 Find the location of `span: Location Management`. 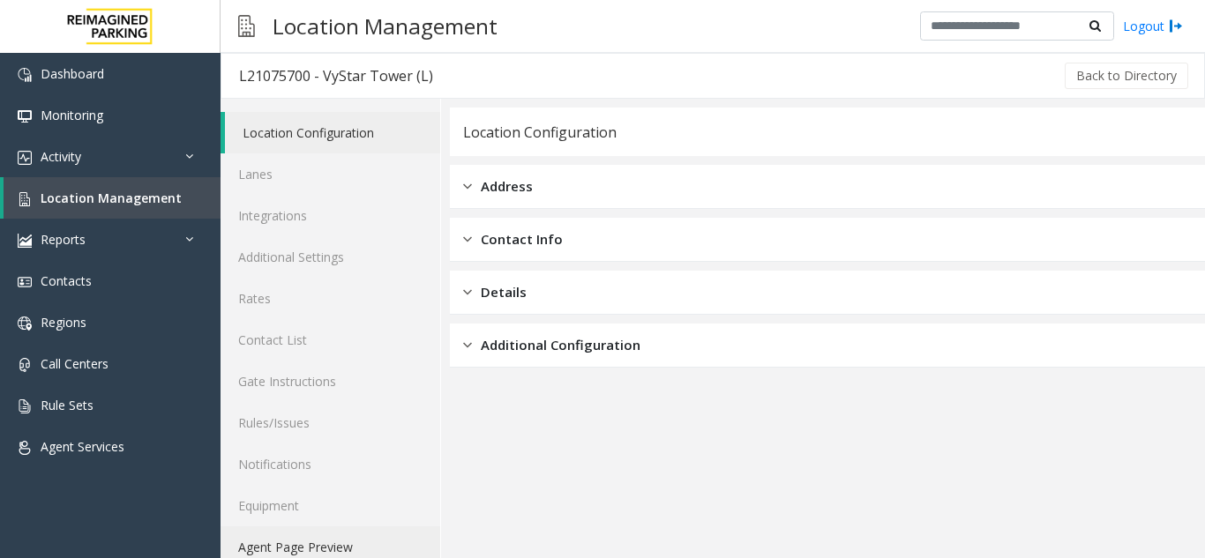

span: Location Management is located at coordinates (111, 198).